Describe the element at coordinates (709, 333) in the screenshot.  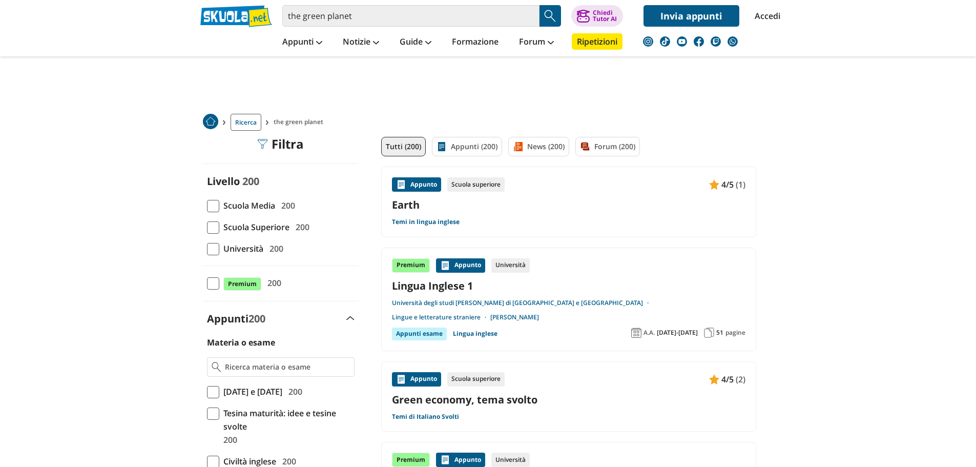
I see `img: Pagine` at that location.